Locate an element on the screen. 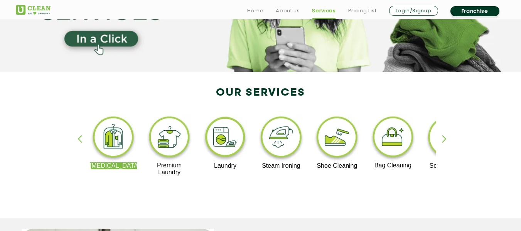 The image size is (521, 231). img: steam_ironing_11zon.webp is located at coordinates (281, 138).